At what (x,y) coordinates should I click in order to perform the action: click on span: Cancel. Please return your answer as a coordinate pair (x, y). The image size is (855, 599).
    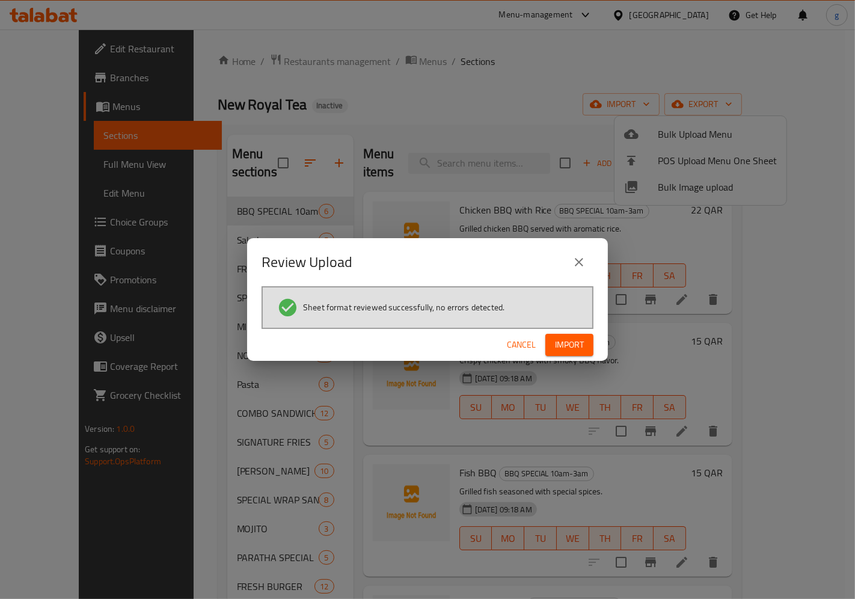
    Looking at the image, I should click on (521, 345).